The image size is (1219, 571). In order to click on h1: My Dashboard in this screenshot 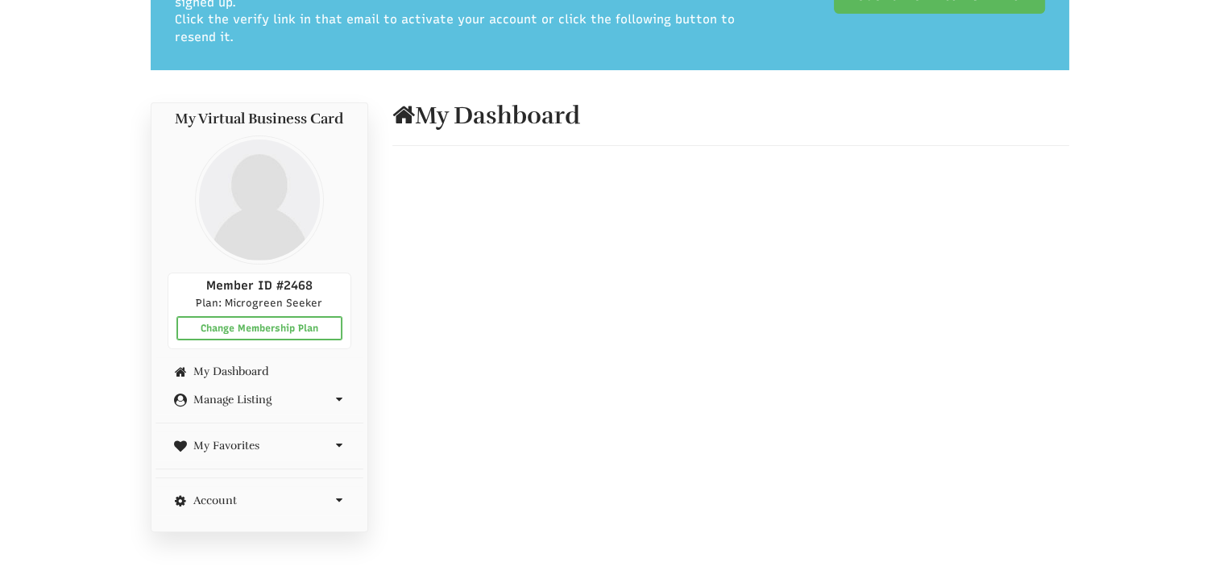, I will do `click(731, 115)`.